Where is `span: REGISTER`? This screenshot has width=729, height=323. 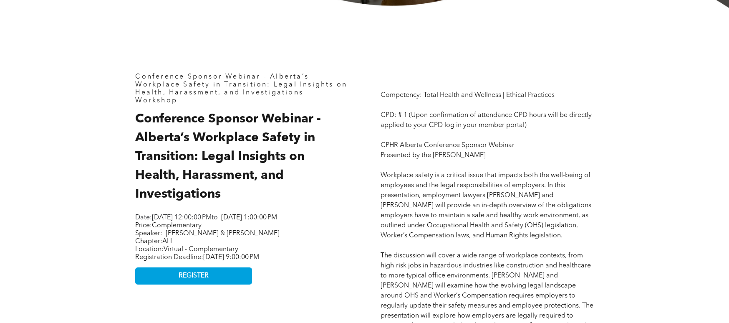
span: REGISTER is located at coordinates (194, 275).